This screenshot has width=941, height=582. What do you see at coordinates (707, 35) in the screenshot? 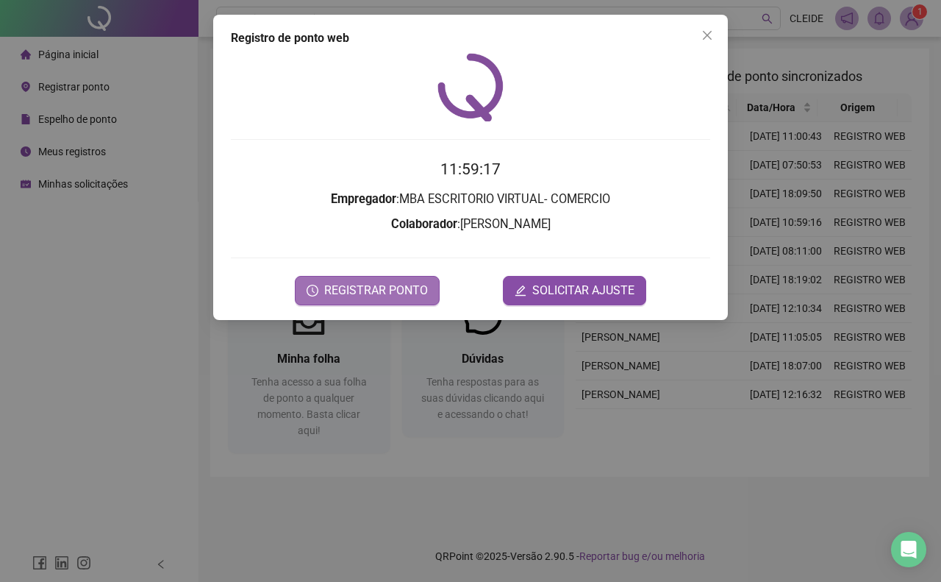
I see `button: Close` at bounding box center [707, 35].